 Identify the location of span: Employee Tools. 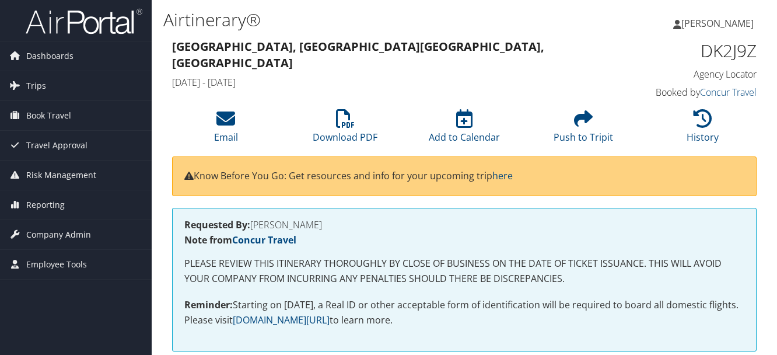
(57, 264).